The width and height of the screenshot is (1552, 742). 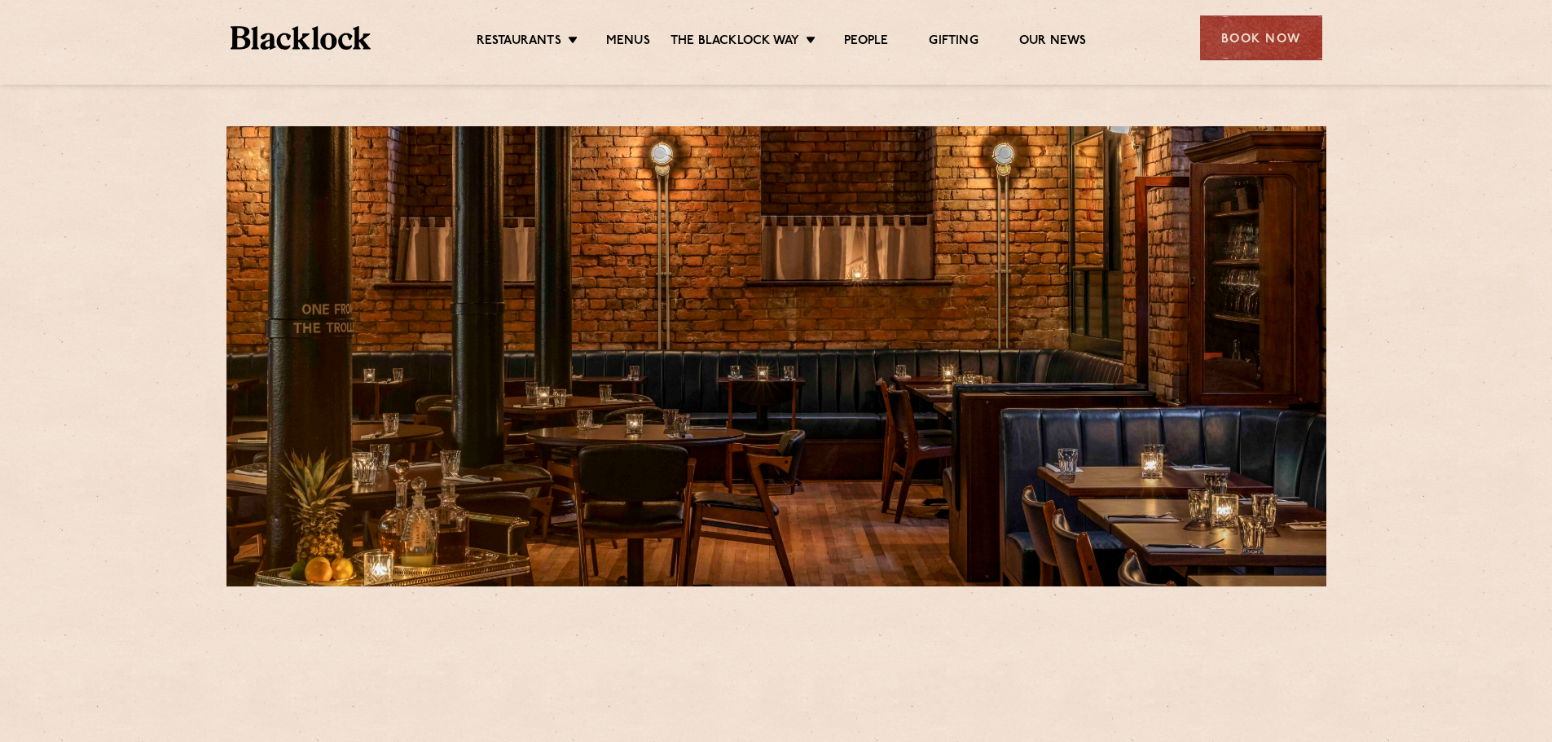 What do you see at coordinates (735, 42) in the screenshot?
I see `a: The Blacklock Way` at bounding box center [735, 42].